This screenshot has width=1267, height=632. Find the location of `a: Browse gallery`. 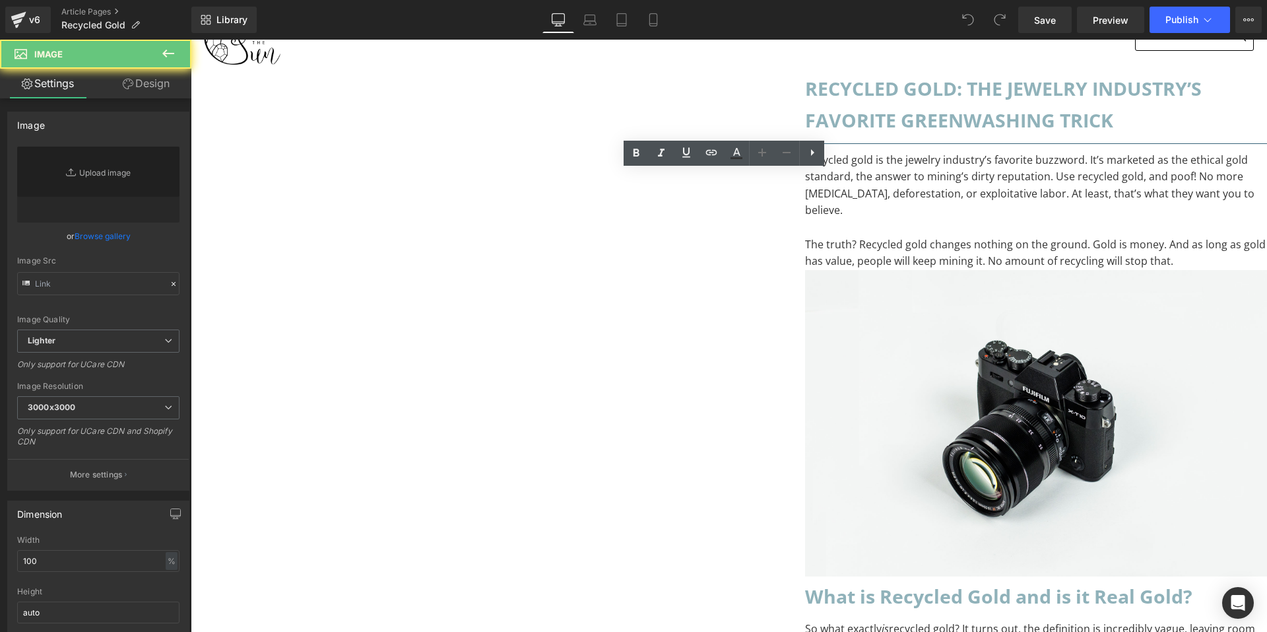

a: Browse gallery is located at coordinates (102, 236).